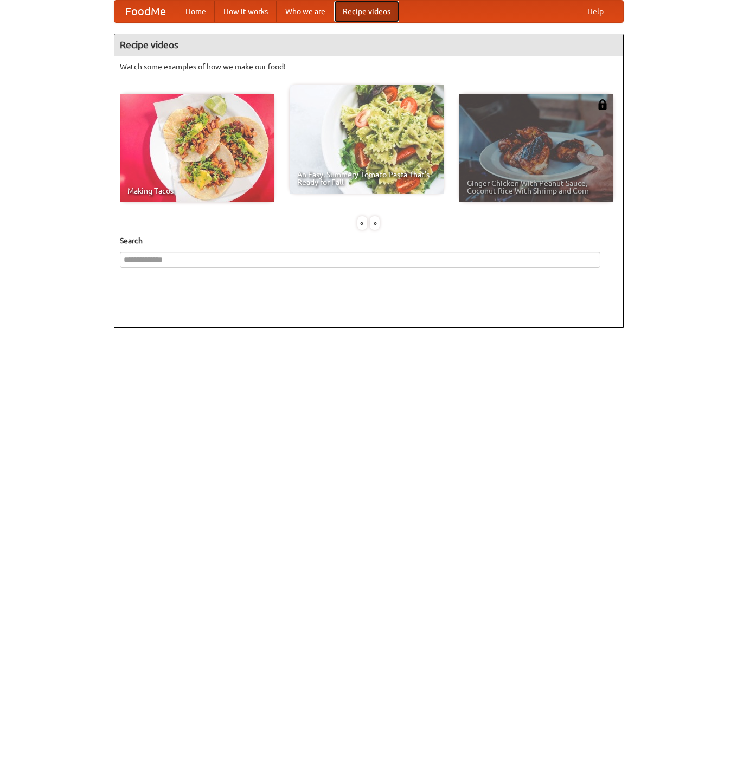 Image resolution: width=737 pixels, height=767 pixels. Describe the element at coordinates (197, 191) in the screenshot. I see `span: Making Tacos` at that location.